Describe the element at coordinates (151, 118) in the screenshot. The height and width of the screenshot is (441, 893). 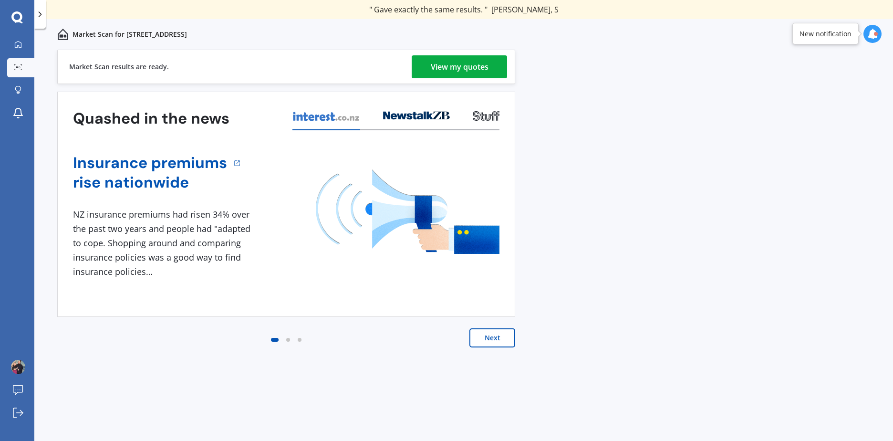
I see `h3: Quashed in the news` at that location.